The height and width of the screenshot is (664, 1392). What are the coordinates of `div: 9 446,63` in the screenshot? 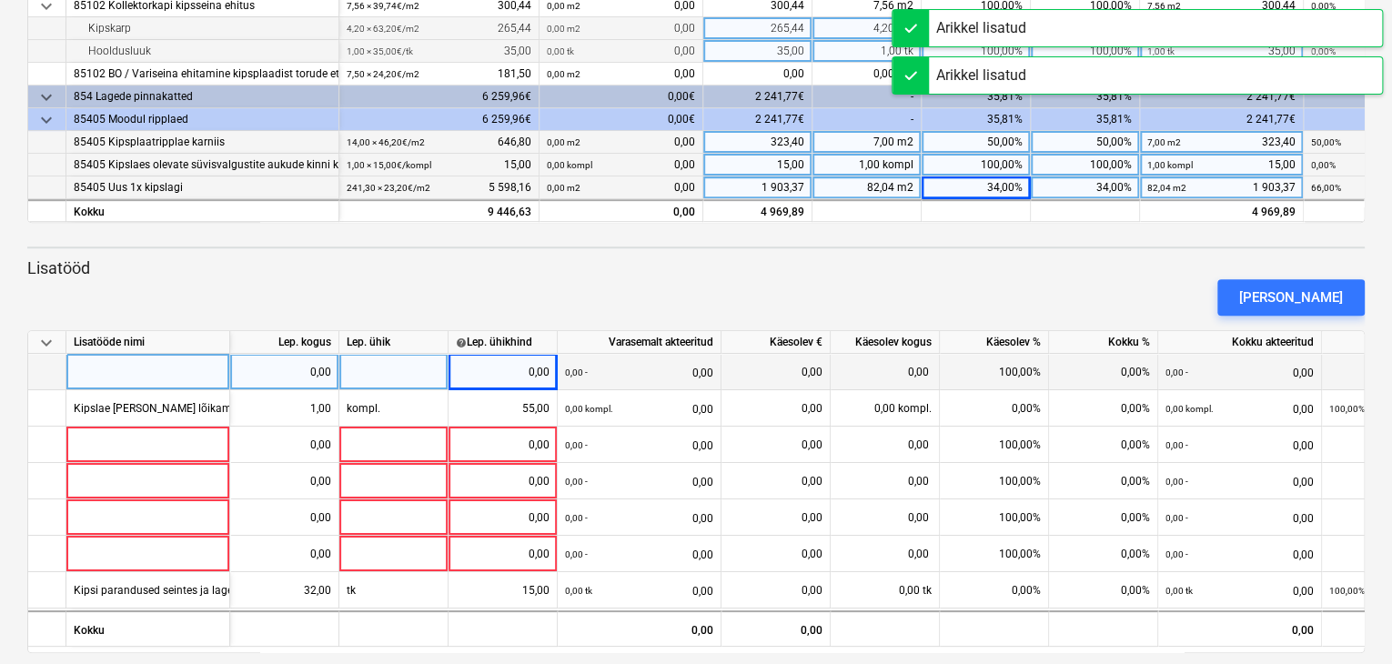 It's located at (439, 212).